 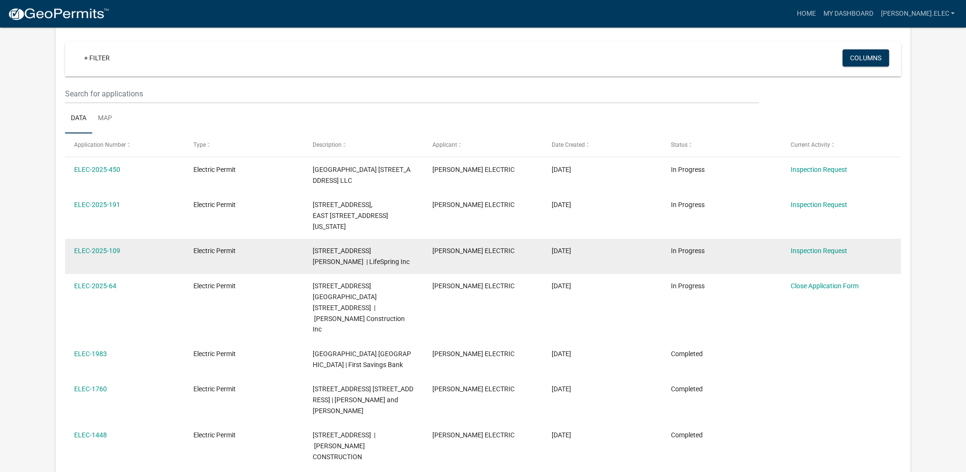 What do you see at coordinates (825, 286) in the screenshot?
I see `a: Close Application Form` at bounding box center [825, 286].